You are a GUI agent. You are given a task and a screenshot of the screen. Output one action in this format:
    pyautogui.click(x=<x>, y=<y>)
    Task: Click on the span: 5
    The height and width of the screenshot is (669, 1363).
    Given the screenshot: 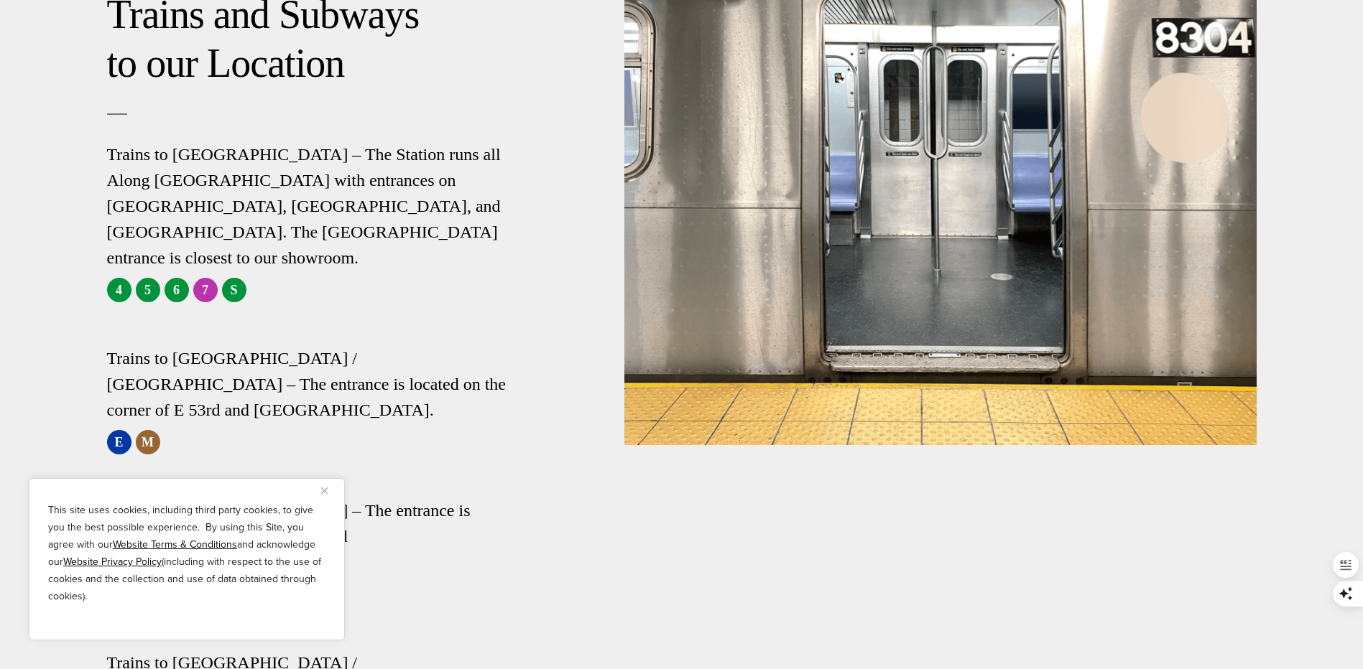 What is the action you would take?
    pyautogui.click(x=147, y=290)
    